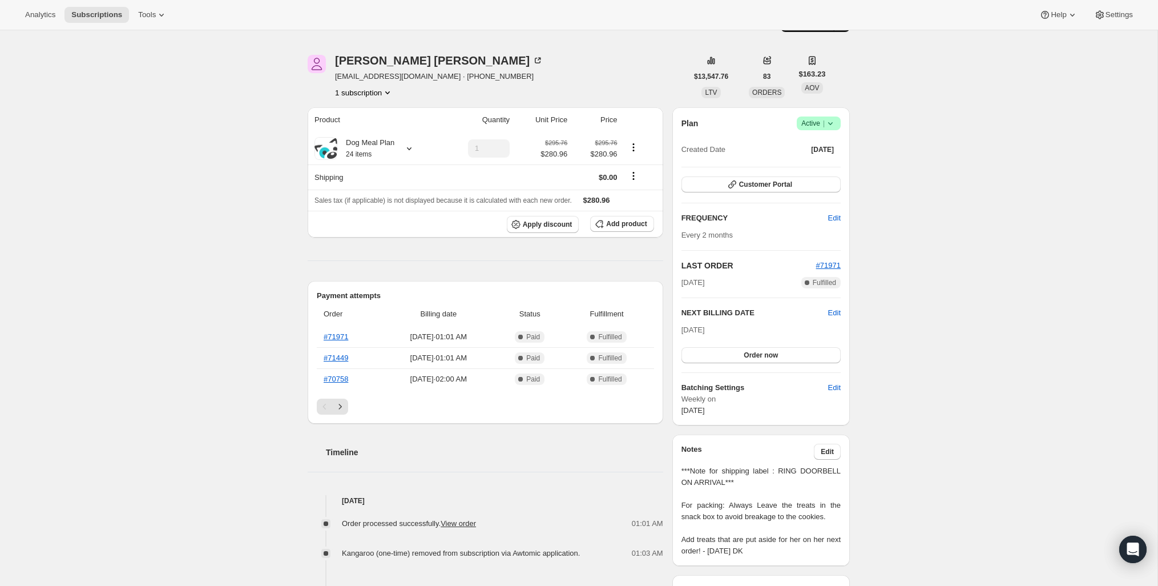 This screenshot has height=586, width=1158. What do you see at coordinates (349, 314) in the screenshot?
I see `th: Order` at bounding box center [349, 314].